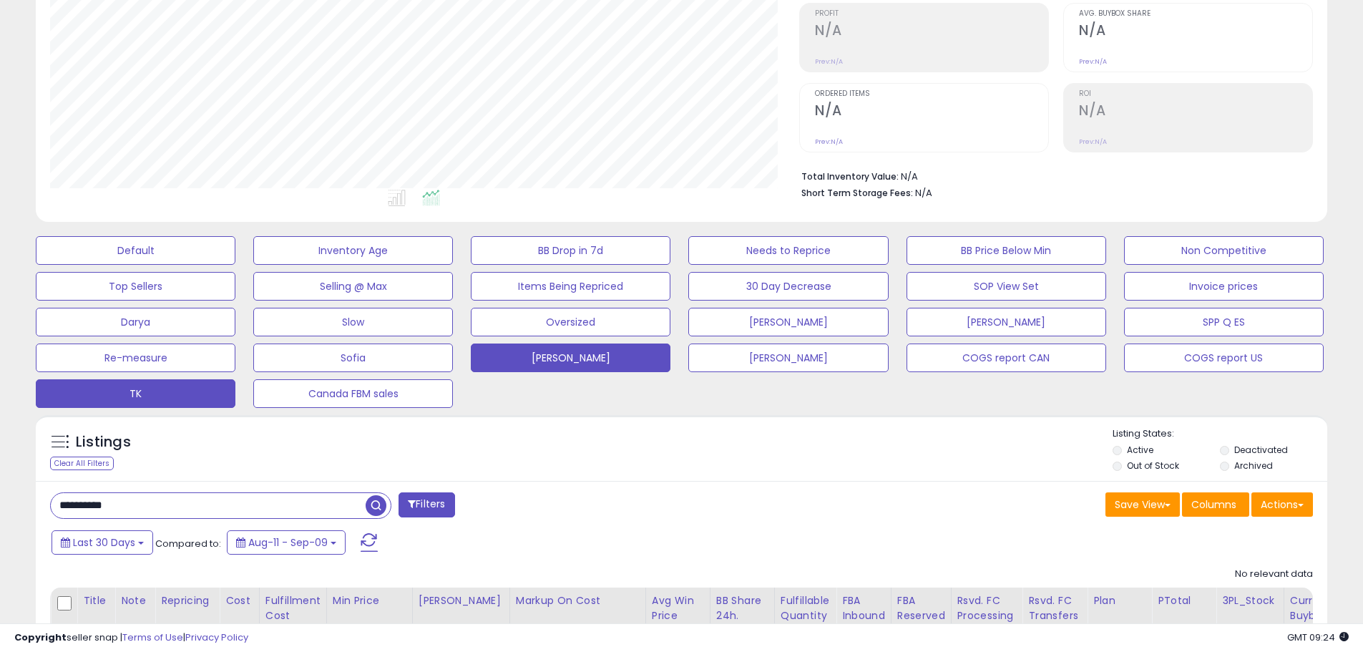  What do you see at coordinates (135, 286) in the screenshot?
I see `button: Top Sellers` at bounding box center [135, 286].